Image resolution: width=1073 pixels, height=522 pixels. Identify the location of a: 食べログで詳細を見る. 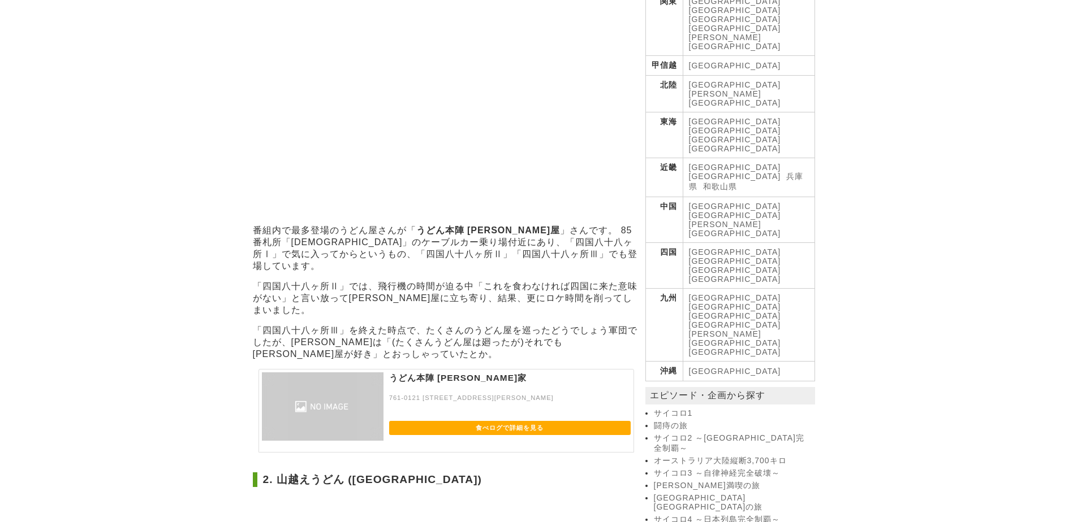
(509, 428).